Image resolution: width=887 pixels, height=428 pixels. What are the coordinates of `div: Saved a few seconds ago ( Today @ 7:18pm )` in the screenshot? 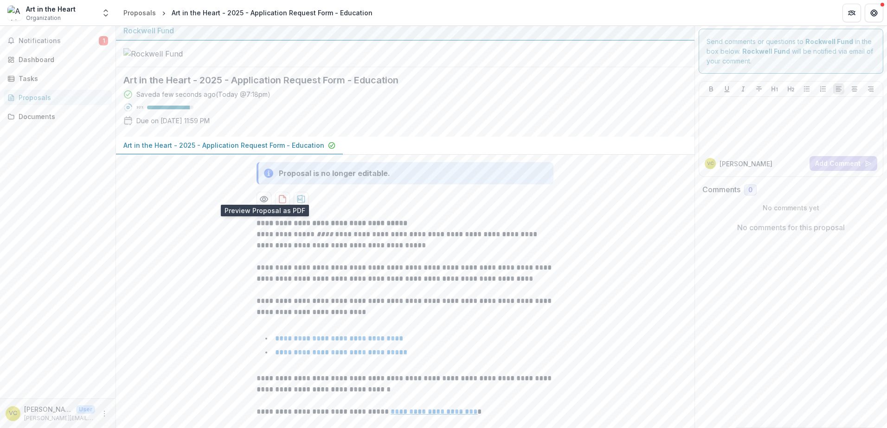 It's located at (203, 94).